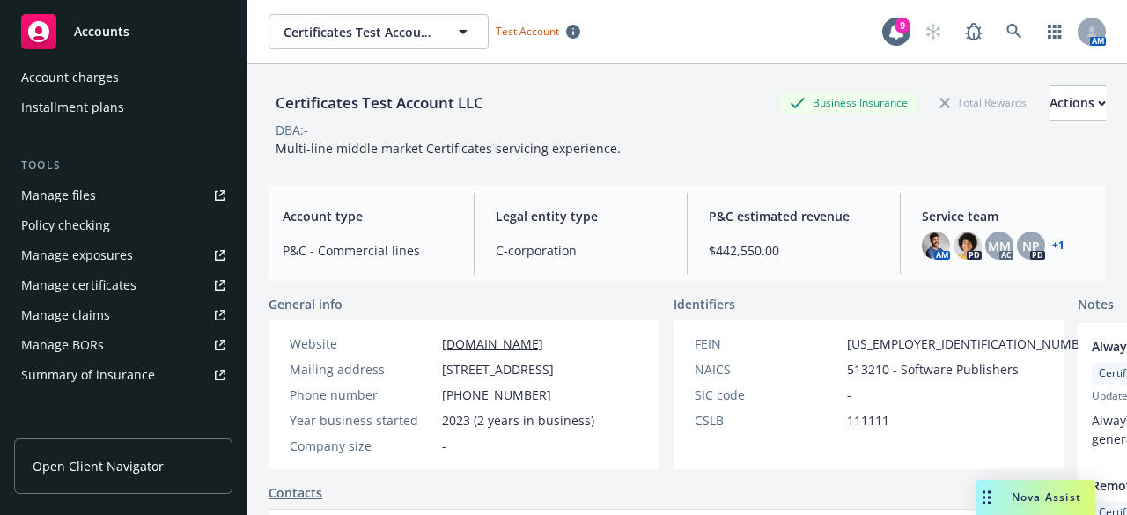 Image resolution: width=1127 pixels, height=515 pixels. I want to click on div: Summary of insurance, so click(88, 375).